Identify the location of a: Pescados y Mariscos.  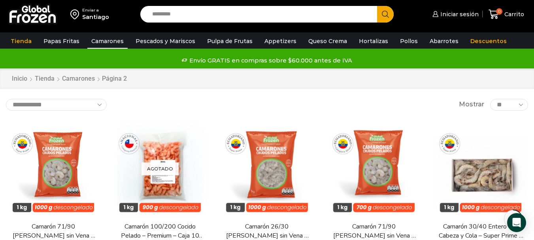
(165, 41).